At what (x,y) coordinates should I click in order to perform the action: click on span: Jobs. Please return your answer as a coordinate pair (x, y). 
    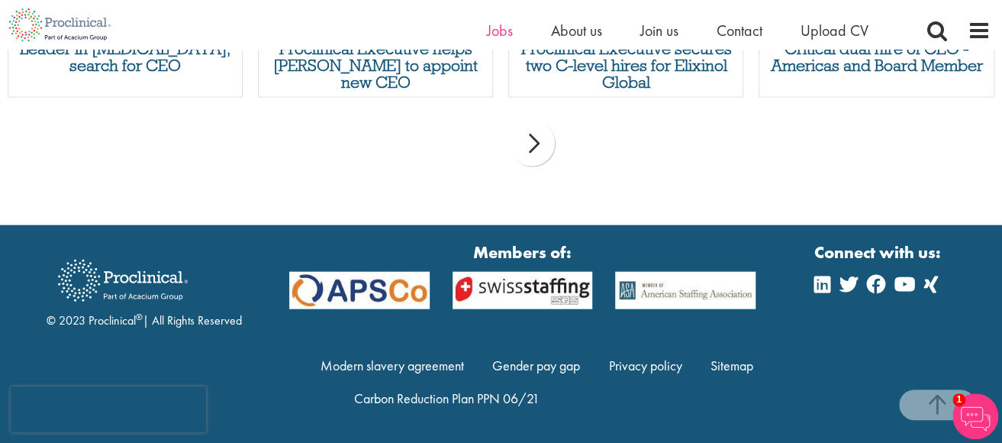
    Looking at the image, I should click on (500, 31).